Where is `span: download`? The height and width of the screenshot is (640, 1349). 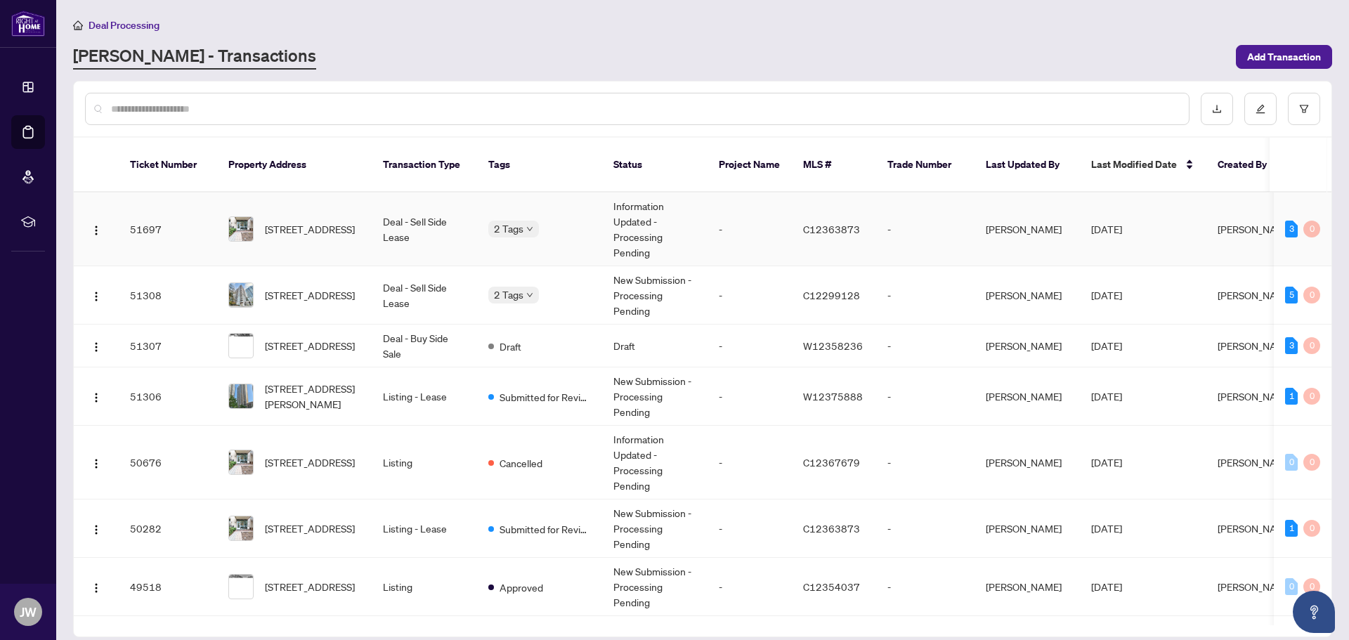
span: download is located at coordinates (1217, 109).